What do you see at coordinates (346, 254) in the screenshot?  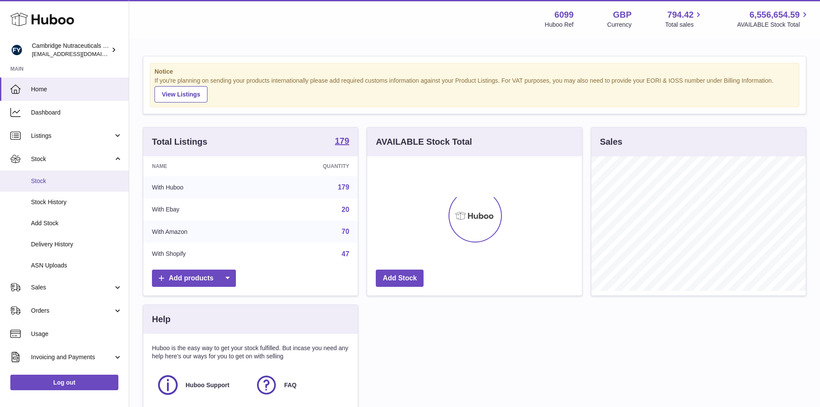 I see `a: 47` at bounding box center [346, 254].